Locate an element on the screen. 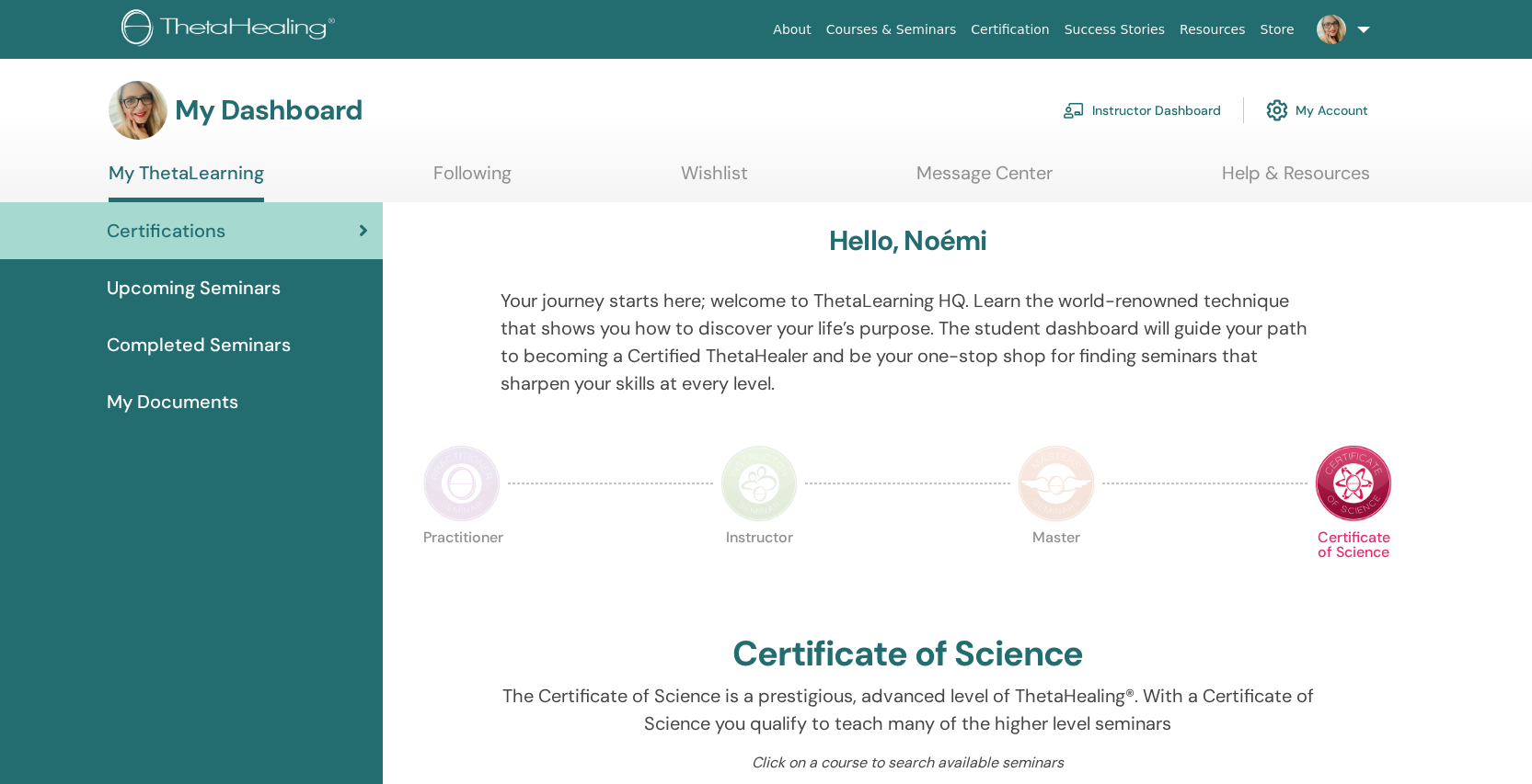 This screenshot has height=784, width=1532. a: Instructor Dashboard is located at coordinates (1142, 111).